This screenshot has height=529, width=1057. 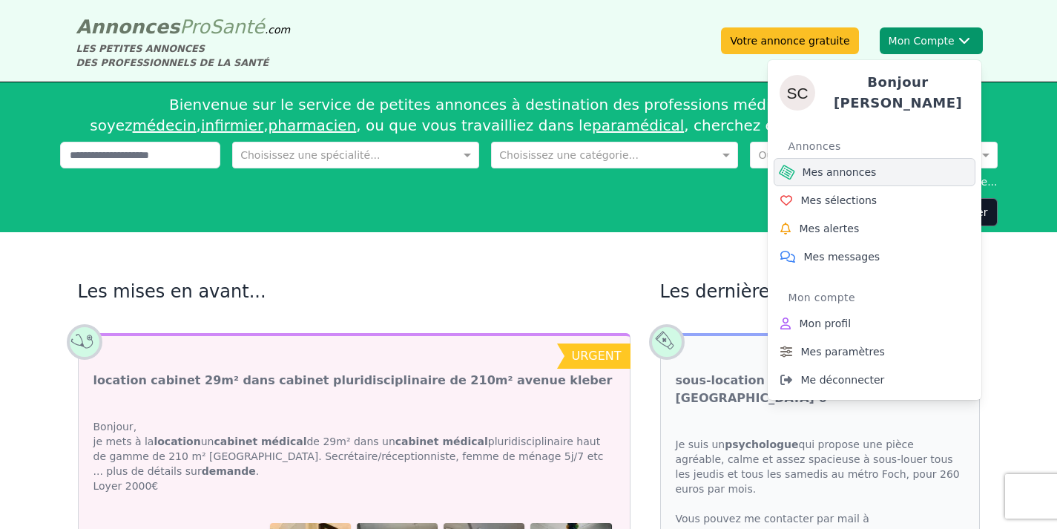 What do you see at coordinates (194, 27) in the screenshot?
I see `span: Pro` at bounding box center [194, 27].